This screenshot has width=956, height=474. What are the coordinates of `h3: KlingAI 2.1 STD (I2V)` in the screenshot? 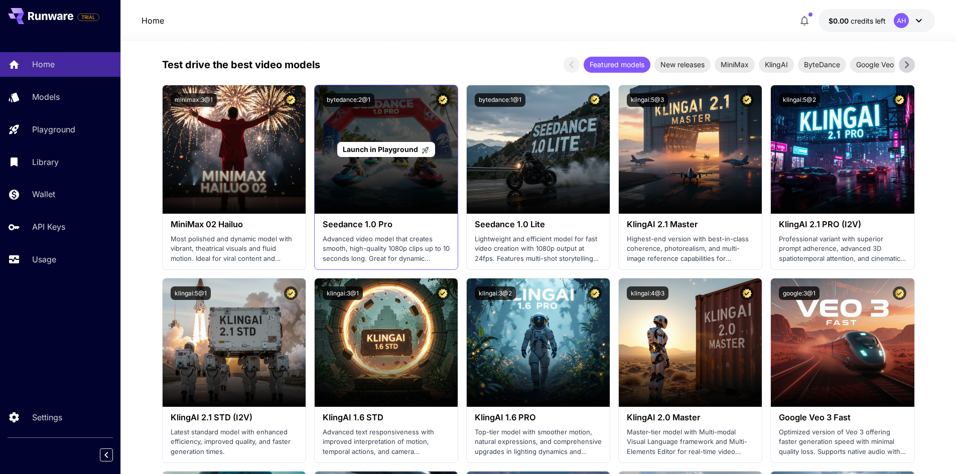 It's located at (234, 418).